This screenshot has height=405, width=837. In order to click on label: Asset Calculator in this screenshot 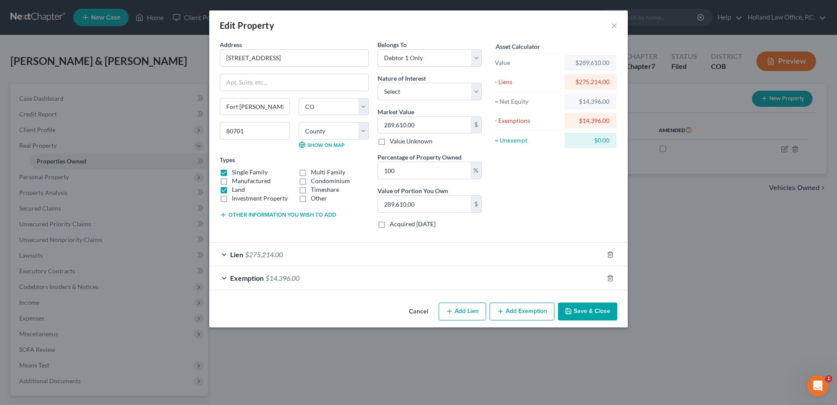, I will do `click(518, 46)`.